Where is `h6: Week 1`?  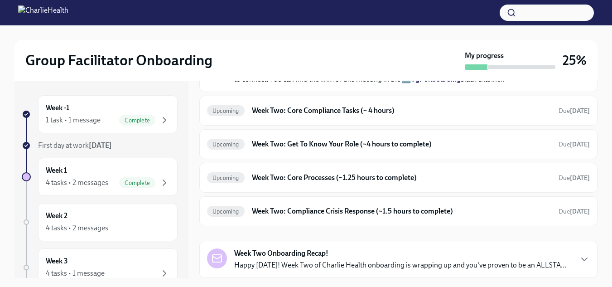
h6: Week 1 is located at coordinates (56, 170).